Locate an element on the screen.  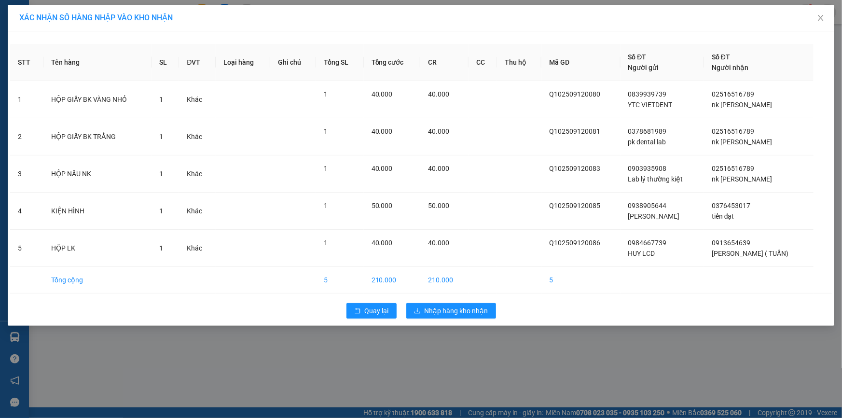
td: KIỆN HÌNH is located at coordinates (97, 211).